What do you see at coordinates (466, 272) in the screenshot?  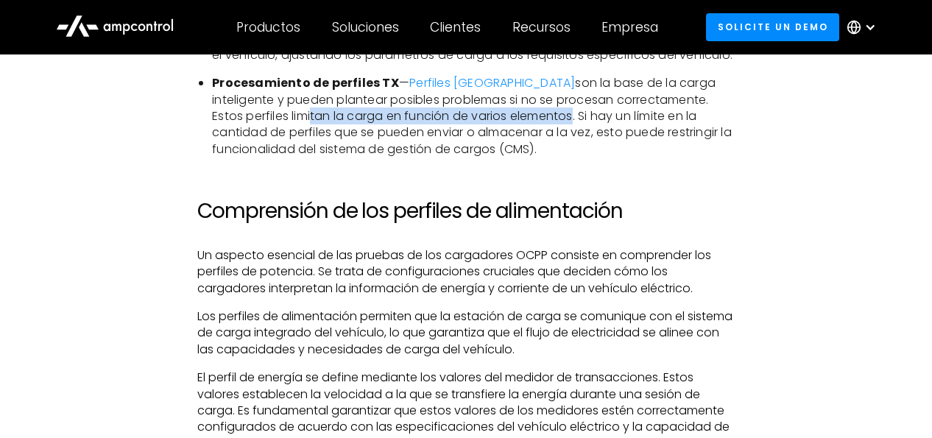 I see `p: Un aspecto esencial de las pruebas de los cargadores OCPP consiste en comprender los perfiles de ...` at bounding box center [466, 272].